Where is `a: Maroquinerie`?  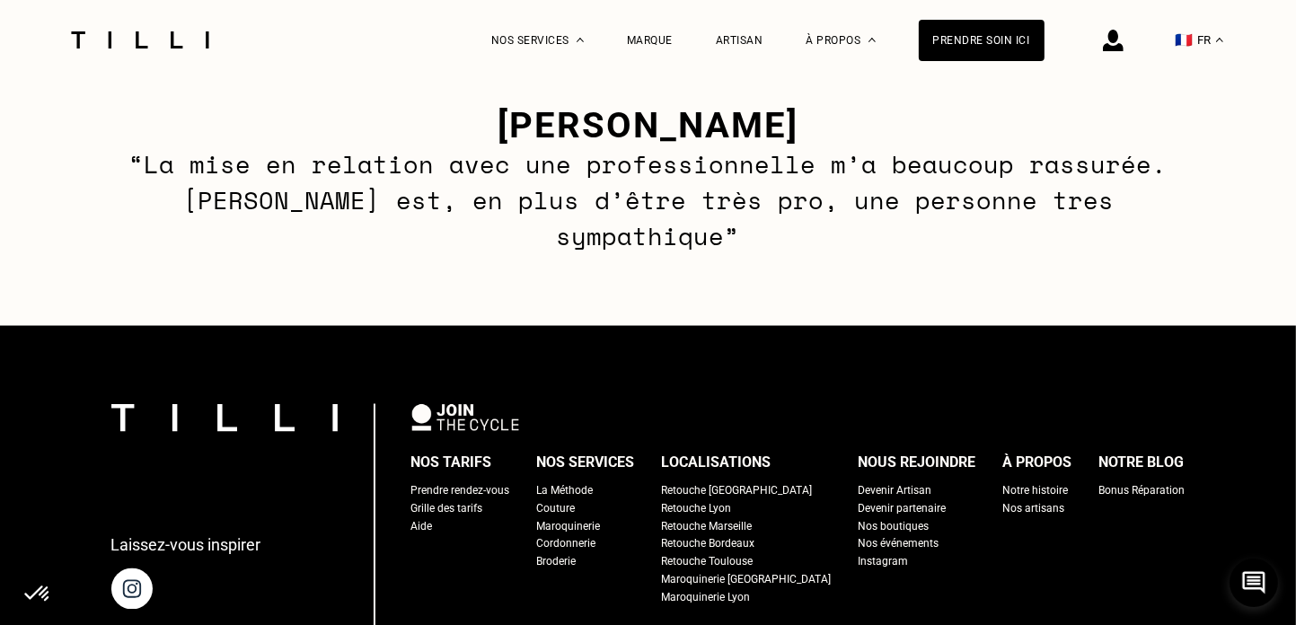
a: Maroquinerie is located at coordinates (569, 526).